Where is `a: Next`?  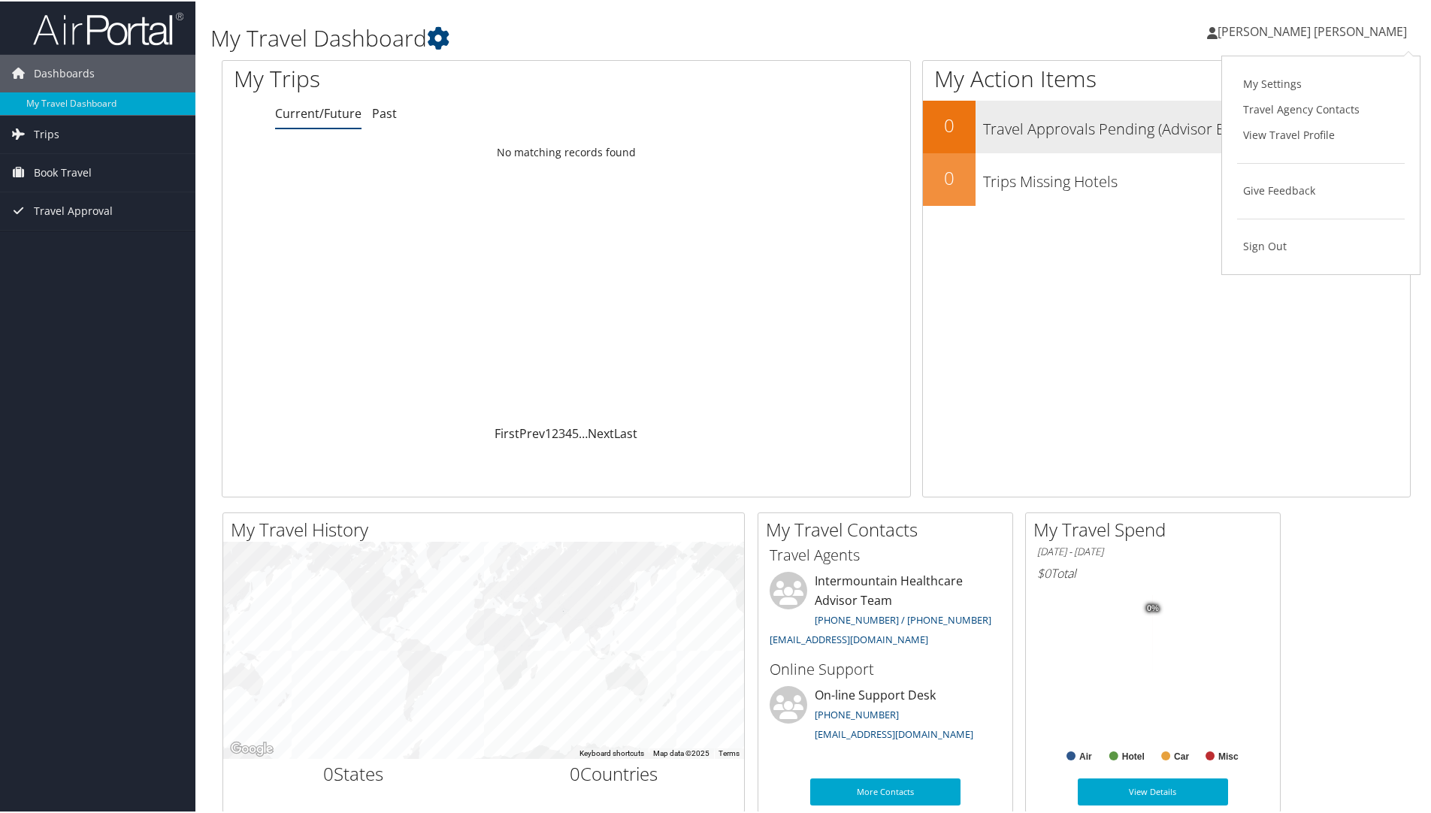 a: Next is located at coordinates (600, 432).